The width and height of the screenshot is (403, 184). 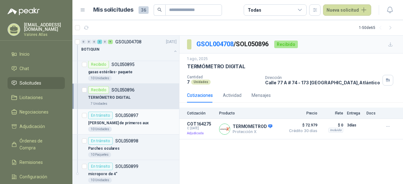 I want to click on p: Parches oculares, so click(x=104, y=149).